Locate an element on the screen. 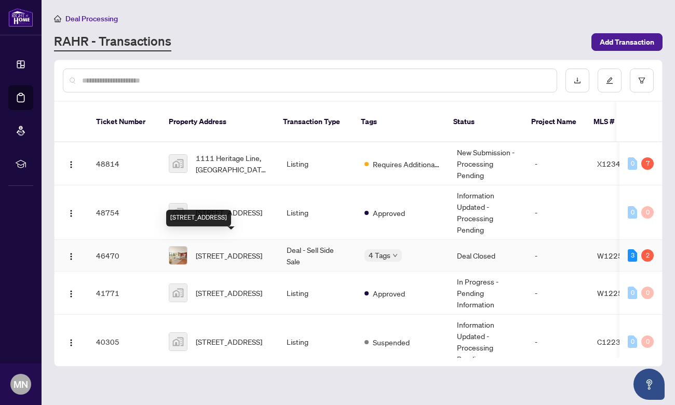 The width and height of the screenshot is (675, 405). td: Deal - Sell Side Sale is located at coordinates (317, 255).